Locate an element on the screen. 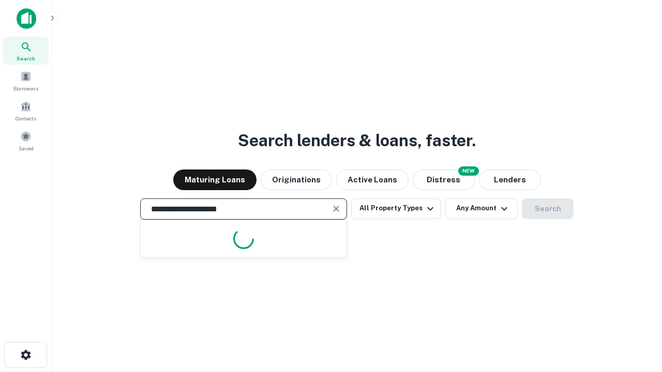 The width and height of the screenshot is (662, 372). div: Search is located at coordinates (26, 51).